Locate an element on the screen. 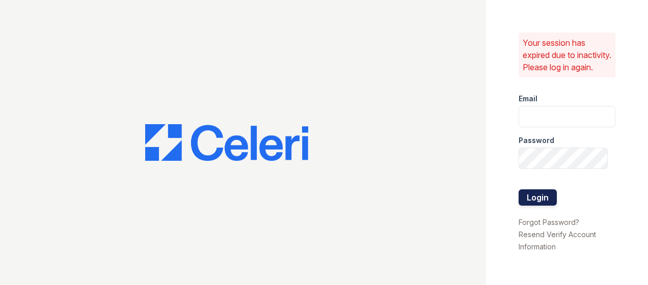 The width and height of the screenshot is (648, 285). label: Email is located at coordinates (528, 99).